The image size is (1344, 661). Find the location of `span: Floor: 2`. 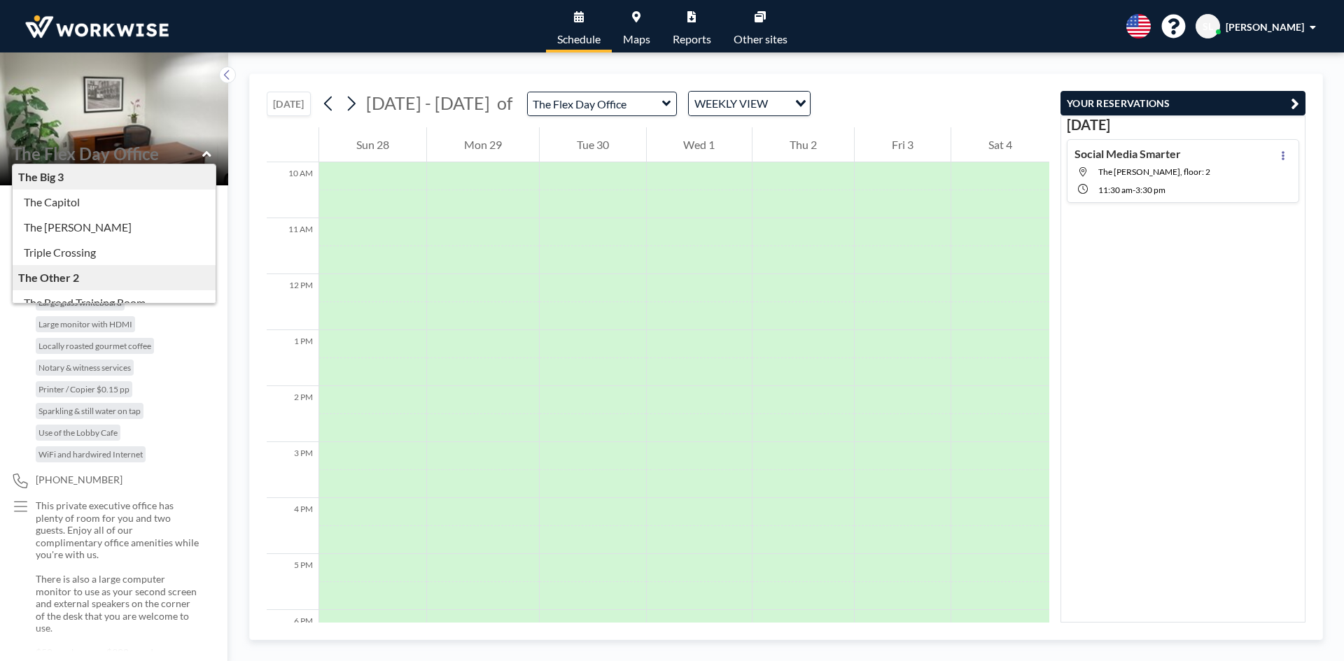

span: Floor: 2 is located at coordinates (29, 171).